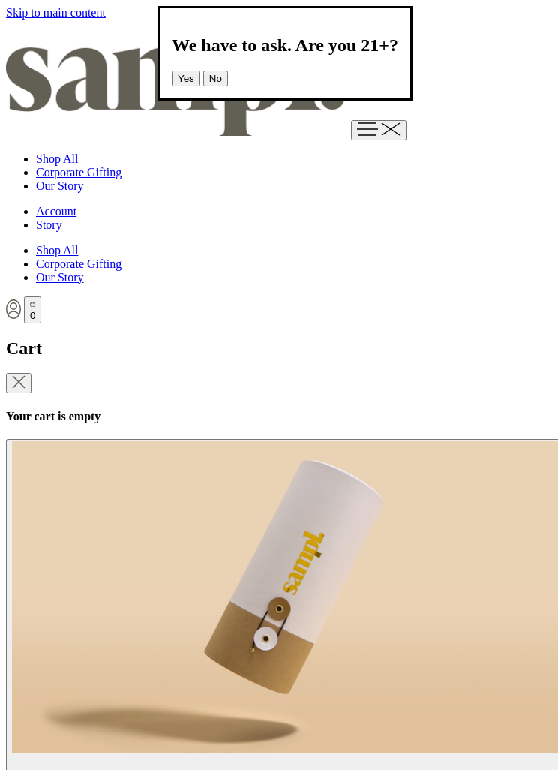 The image size is (558, 770). I want to click on button: 0, so click(32, 310).